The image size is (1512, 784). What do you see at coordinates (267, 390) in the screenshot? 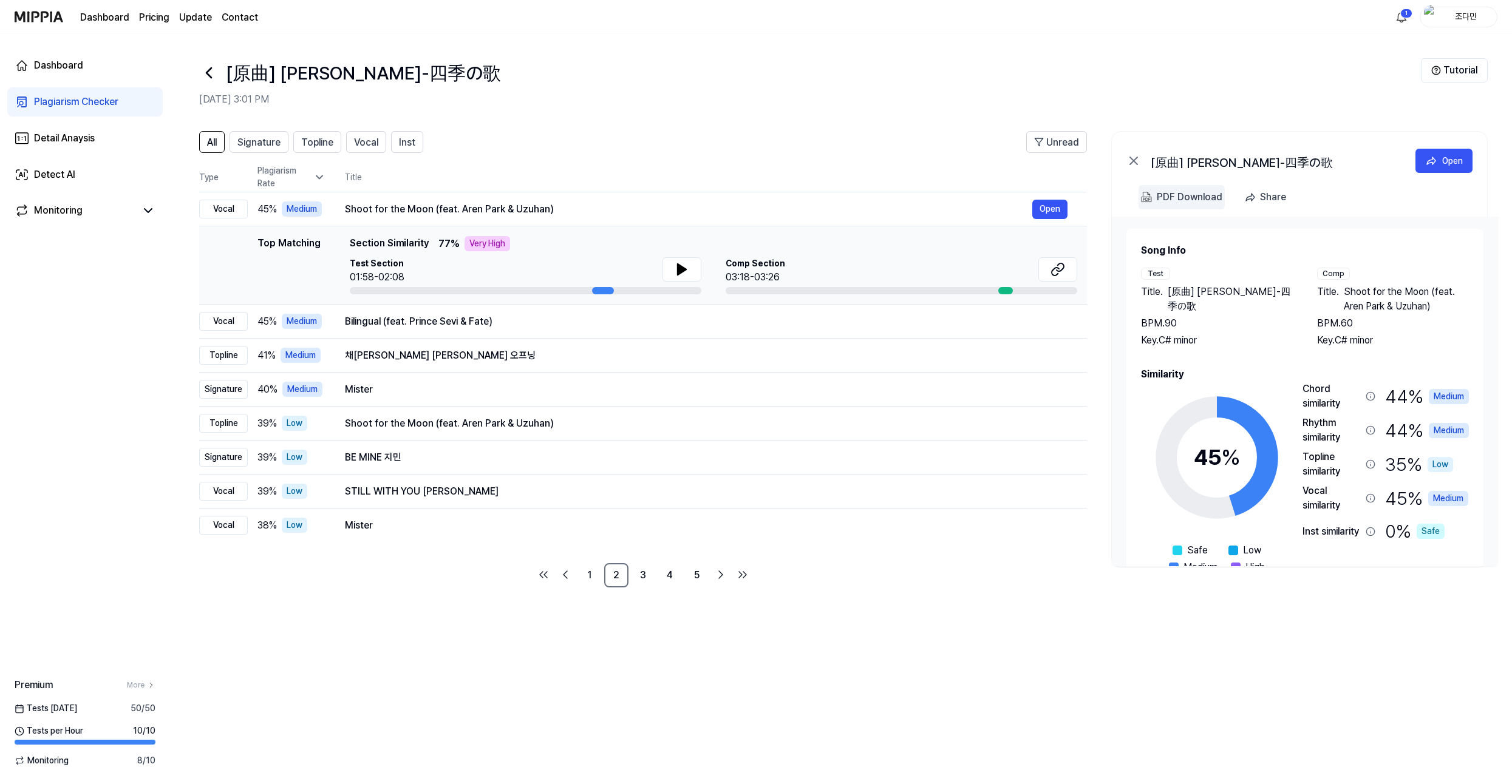
I see `span: 40 %` at bounding box center [267, 390].